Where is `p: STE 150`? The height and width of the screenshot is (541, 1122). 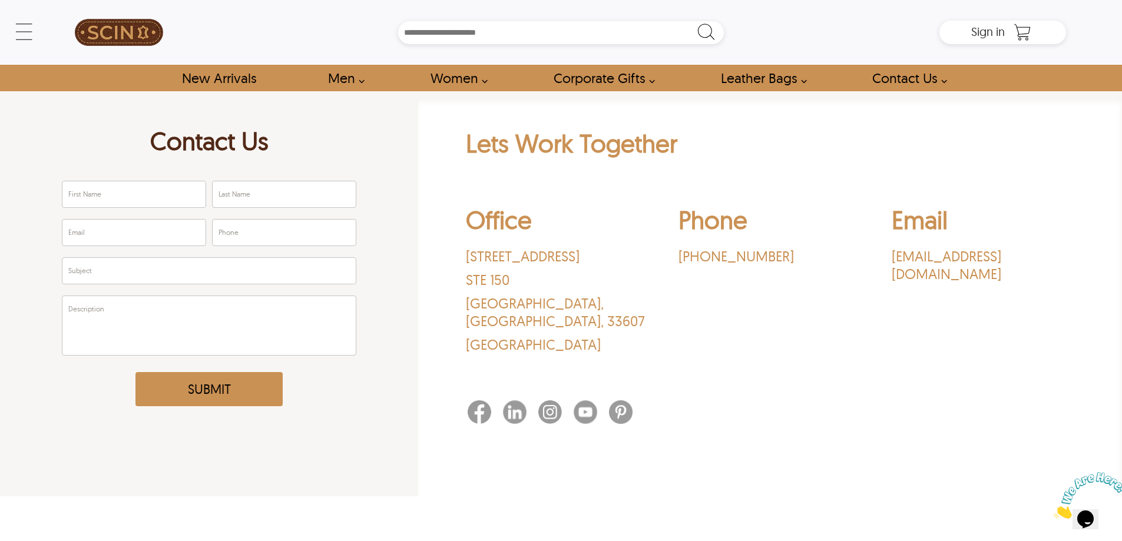
p: STE 150 is located at coordinates (557, 280).